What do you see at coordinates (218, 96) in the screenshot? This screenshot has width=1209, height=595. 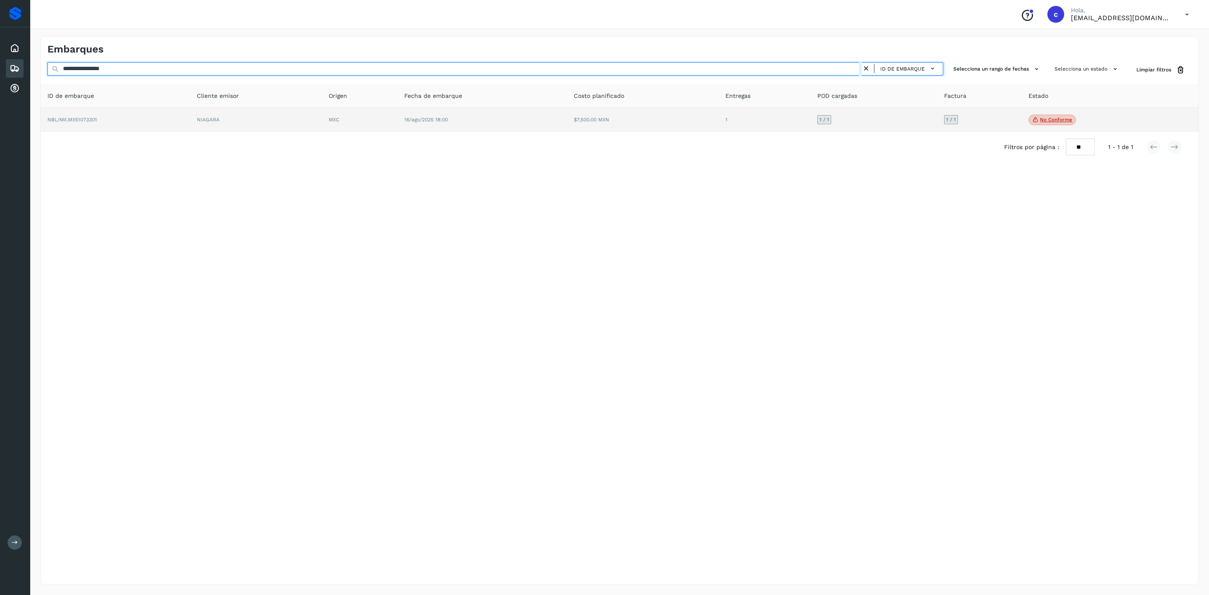 I see `span: Cliente emisor` at bounding box center [218, 96].